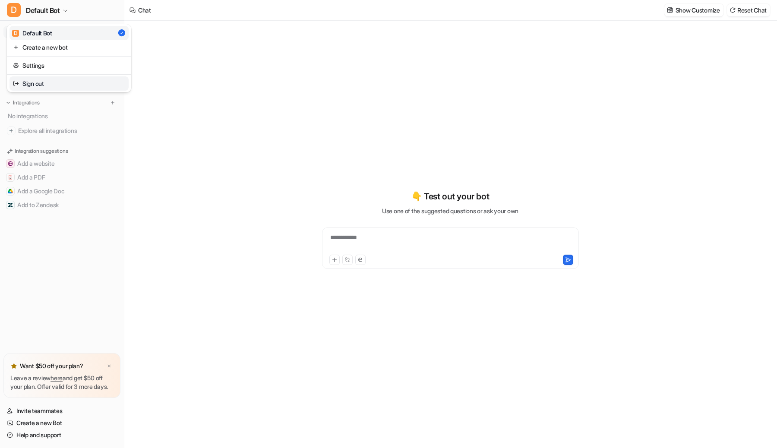  I want to click on a: Create a new bot, so click(69, 47).